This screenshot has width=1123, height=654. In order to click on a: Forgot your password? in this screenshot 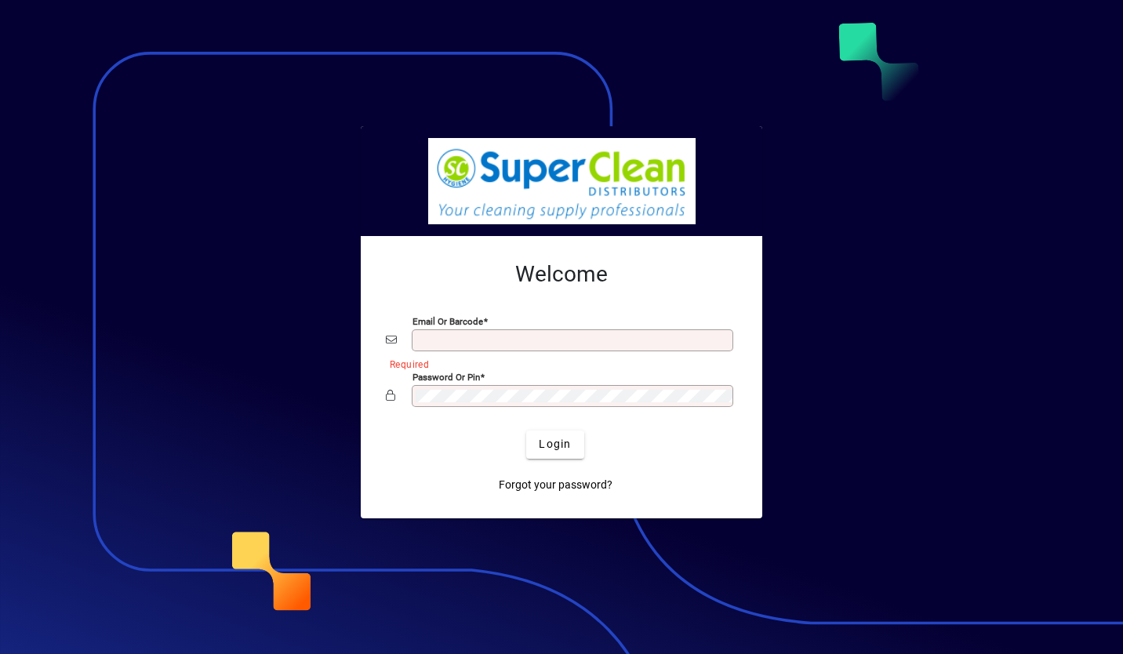, I will do `click(555, 485)`.